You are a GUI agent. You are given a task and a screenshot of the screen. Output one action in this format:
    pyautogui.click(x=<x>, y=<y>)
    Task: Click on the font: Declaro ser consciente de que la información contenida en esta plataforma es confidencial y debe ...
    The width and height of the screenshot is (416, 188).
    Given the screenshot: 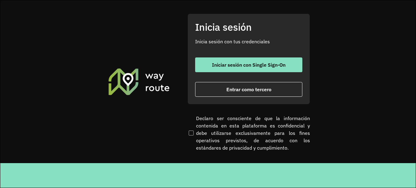 What is the action you would take?
    pyautogui.click(x=253, y=133)
    